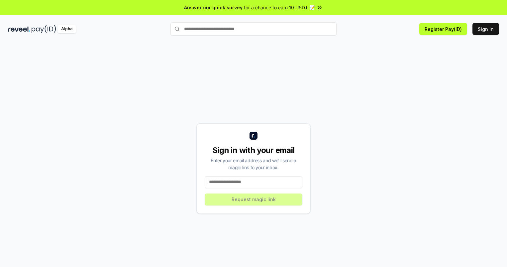  I want to click on span: Answer our quick survey, so click(213, 7).